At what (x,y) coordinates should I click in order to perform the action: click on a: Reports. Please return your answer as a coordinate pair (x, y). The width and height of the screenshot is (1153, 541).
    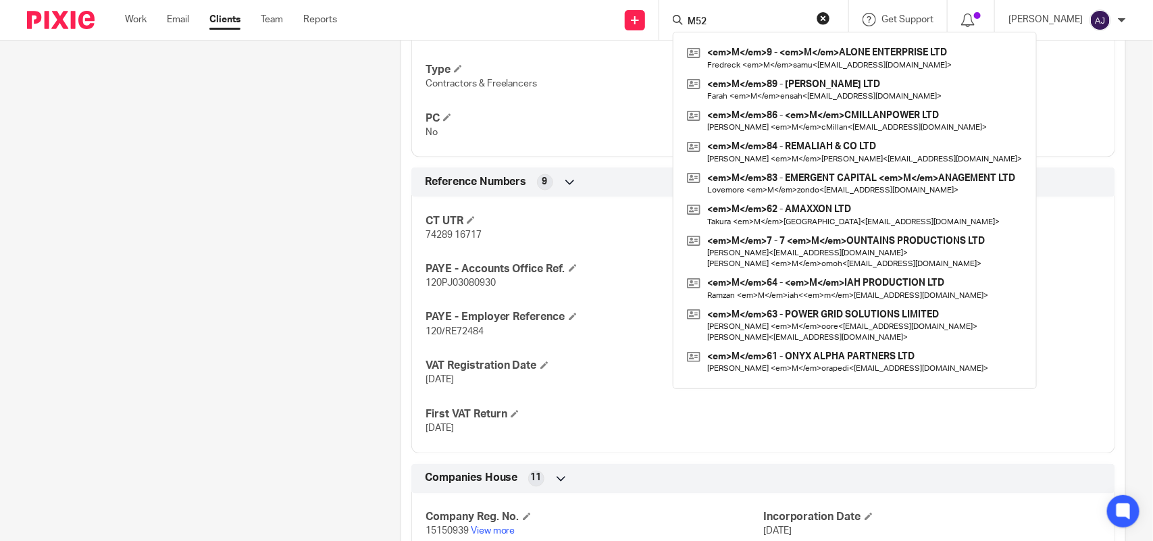
    Looking at the image, I should click on (320, 20).